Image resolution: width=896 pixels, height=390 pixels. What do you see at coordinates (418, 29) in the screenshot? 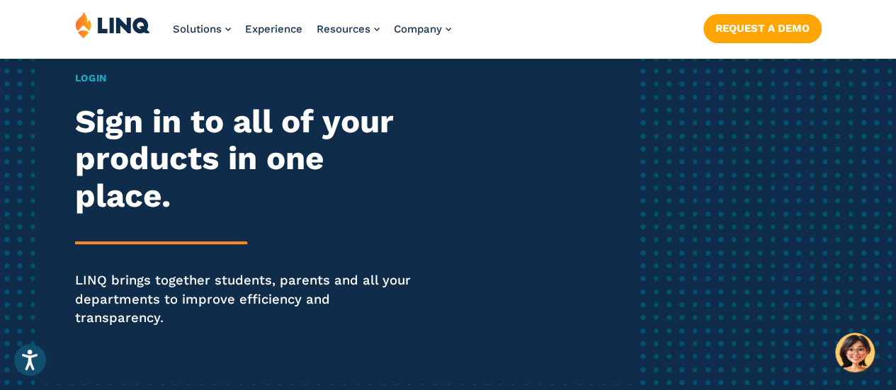
I see `span: Company` at bounding box center [418, 29].